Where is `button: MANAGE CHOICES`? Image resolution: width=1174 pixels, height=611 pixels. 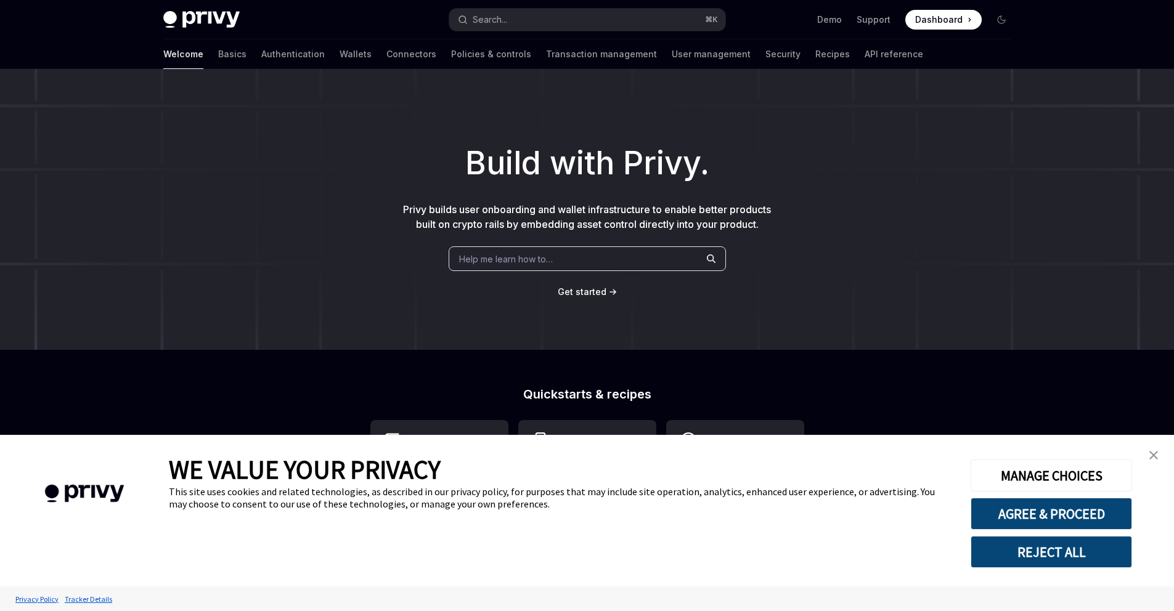 button: MANAGE CHOICES is located at coordinates (1052, 476).